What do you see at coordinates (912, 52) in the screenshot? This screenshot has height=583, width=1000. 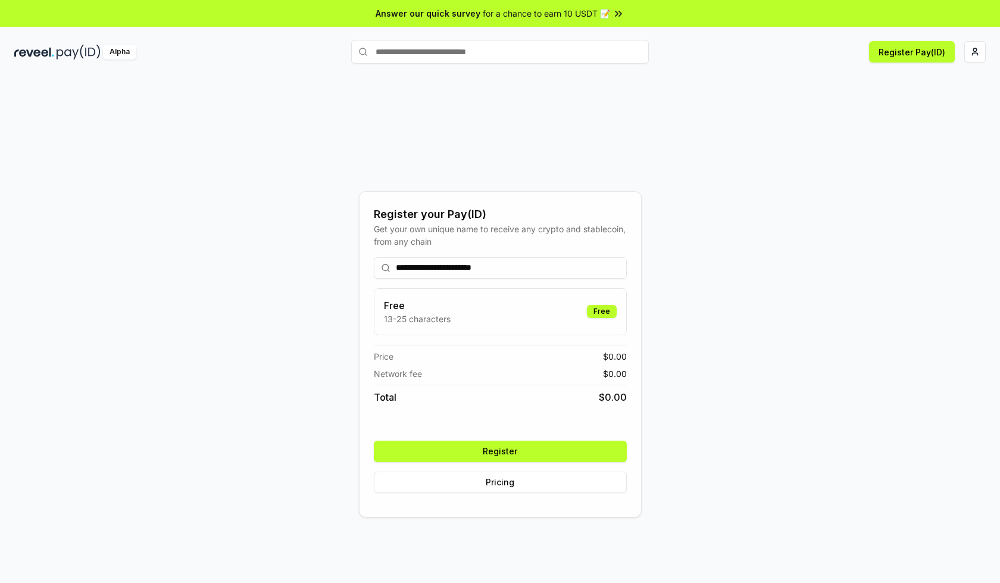 I see `button: Register Pay(ID)` at bounding box center [912, 52].